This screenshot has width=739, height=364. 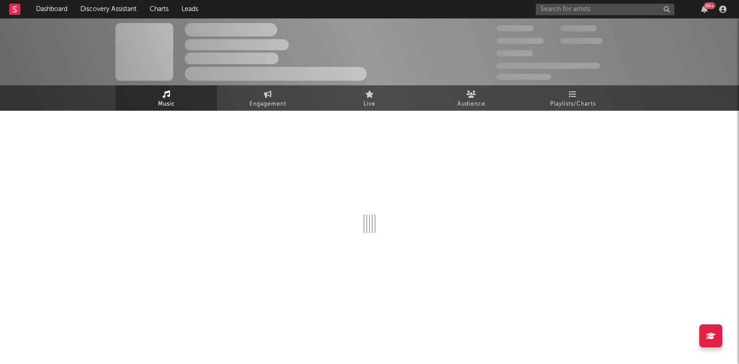 I want to click on span: Engagement, so click(x=268, y=104).